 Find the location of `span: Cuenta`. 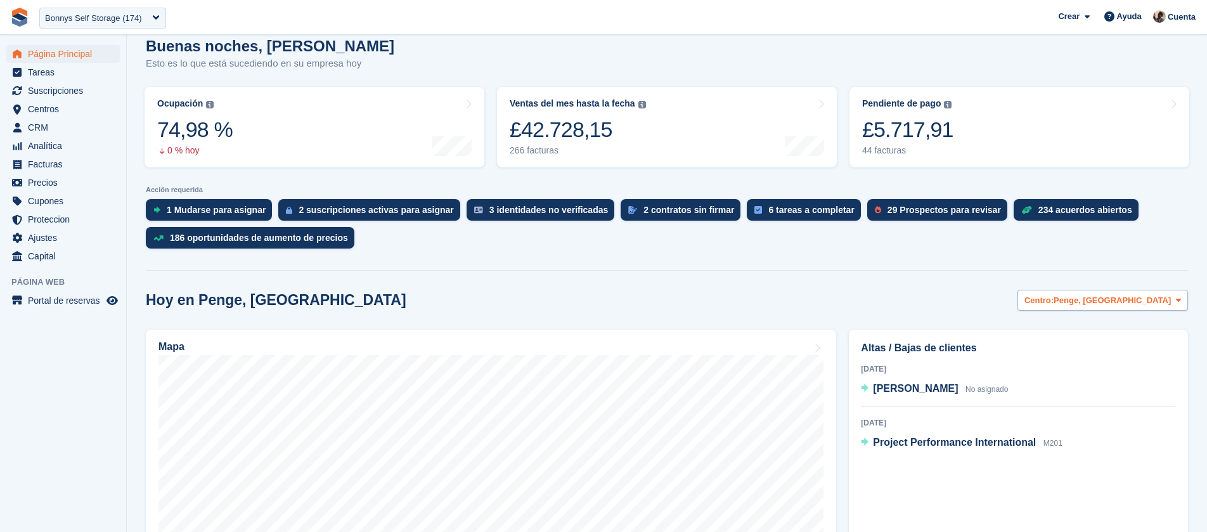

span: Cuenta is located at coordinates (1182, 17).